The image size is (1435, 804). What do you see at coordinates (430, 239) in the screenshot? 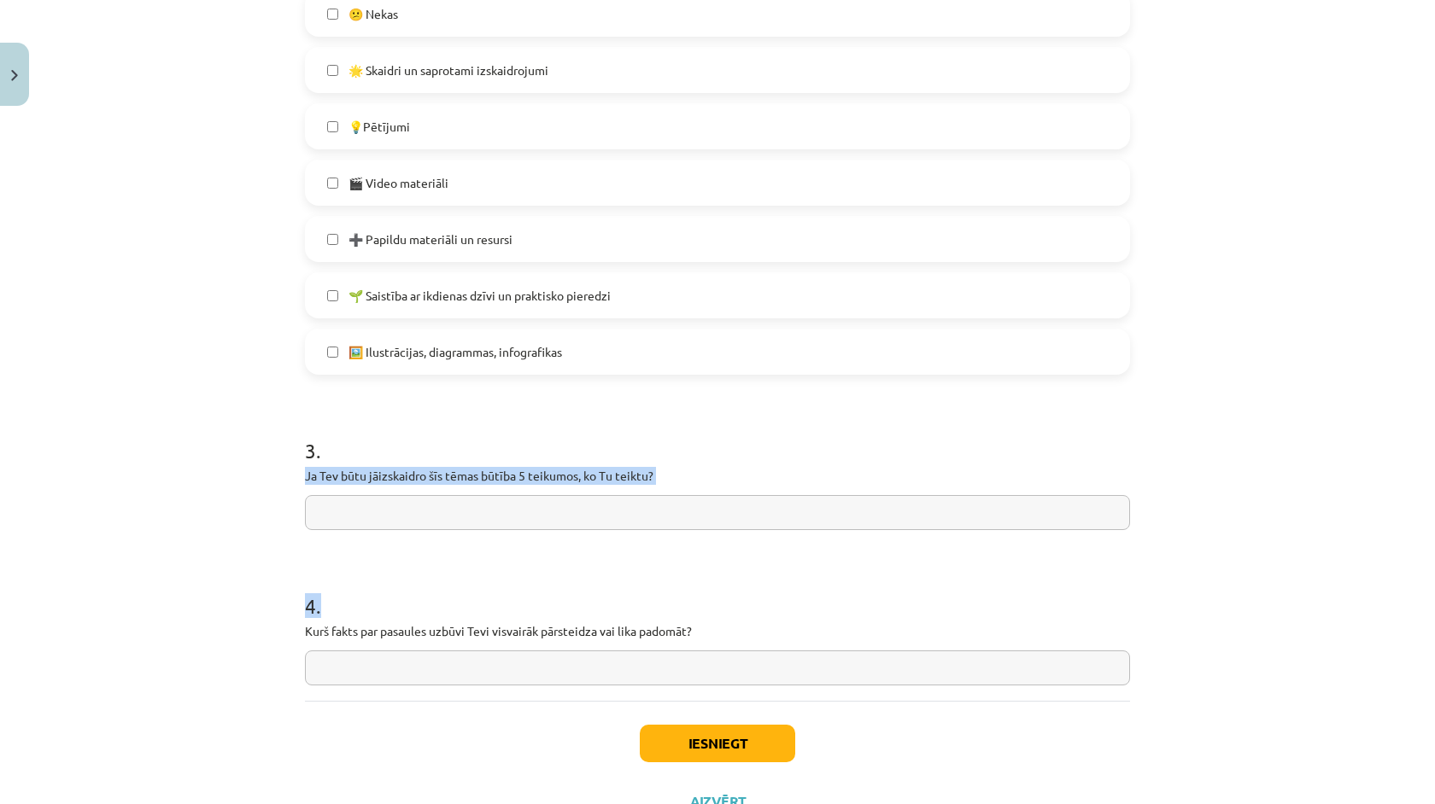
I see `span: ➕ Papildu materiāli un resursi` at bounding box center [430, 239].